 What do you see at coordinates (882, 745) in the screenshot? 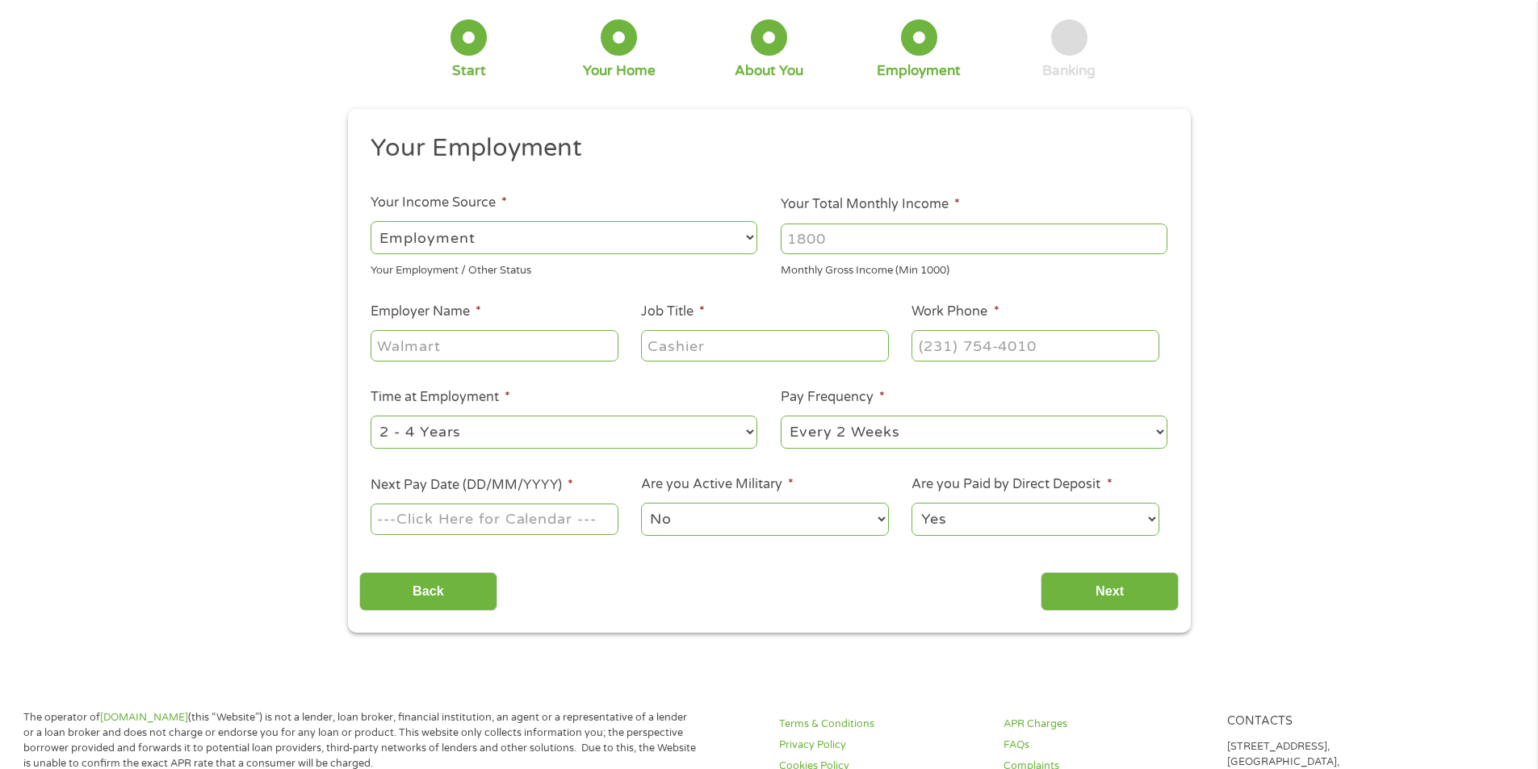
I see `a: Privacy Policy` at bounding box center [882, 745].